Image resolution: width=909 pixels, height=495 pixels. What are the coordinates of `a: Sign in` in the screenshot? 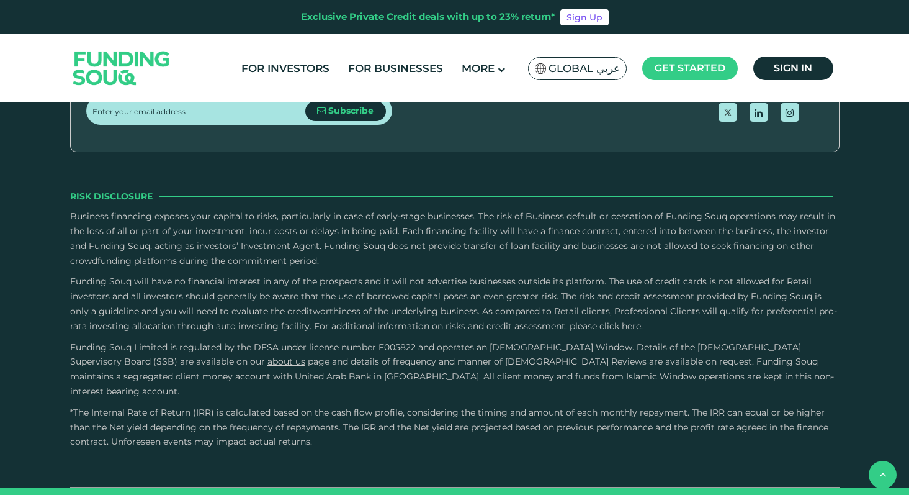 It's located at (793, 68).